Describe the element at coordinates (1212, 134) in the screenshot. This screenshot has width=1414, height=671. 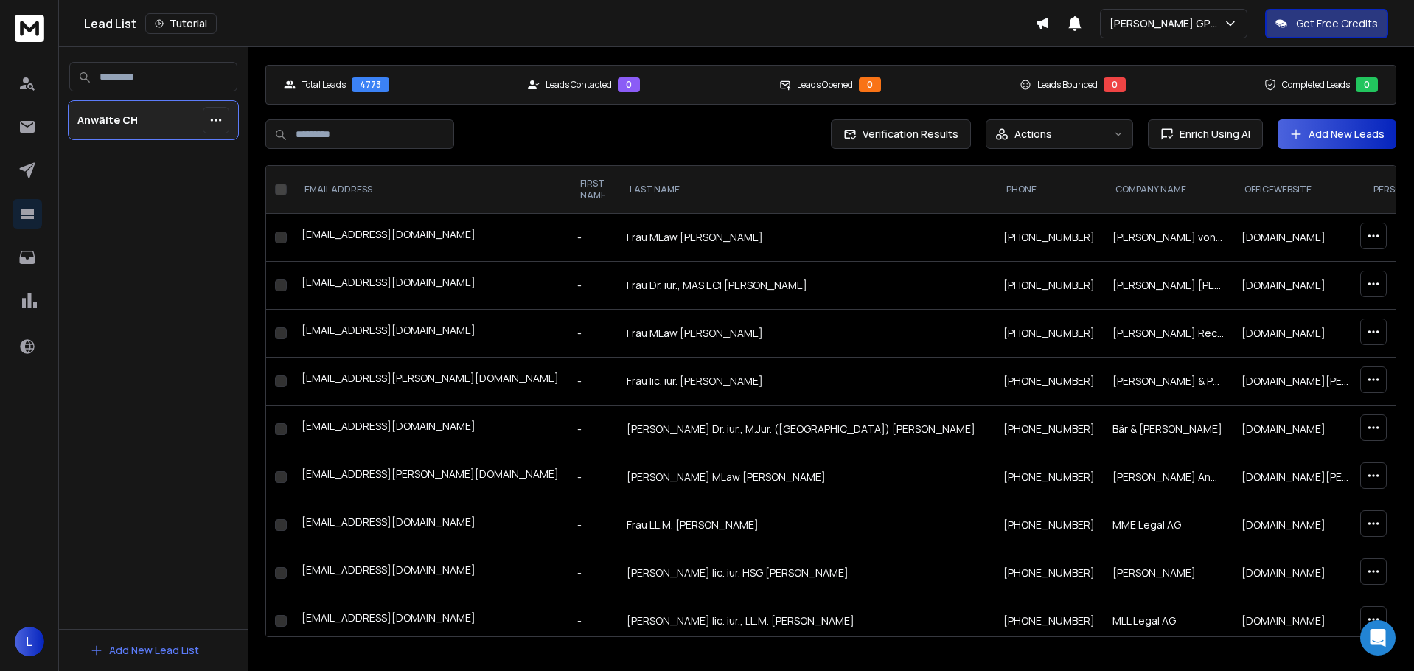
I see `span: Enrich Using AI` at that location.